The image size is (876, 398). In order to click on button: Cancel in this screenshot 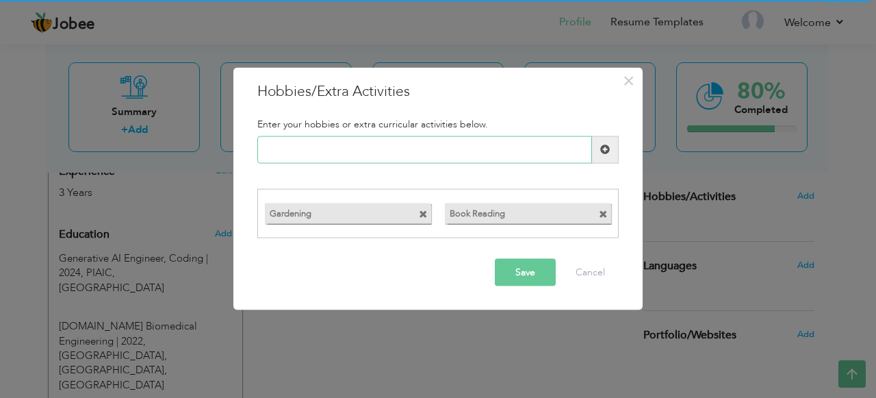, I will do `click(590, 272)`.